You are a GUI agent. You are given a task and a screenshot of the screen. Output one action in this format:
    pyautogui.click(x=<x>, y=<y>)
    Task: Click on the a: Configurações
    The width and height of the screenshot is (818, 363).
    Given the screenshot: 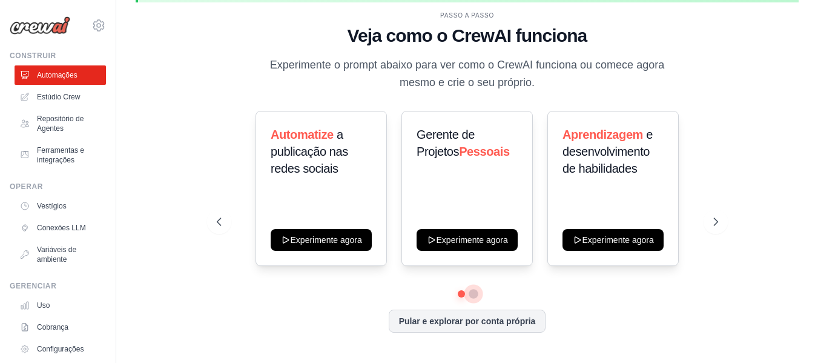 What is the action you would take?
    pyautogui.click(x=60, y=349)
    